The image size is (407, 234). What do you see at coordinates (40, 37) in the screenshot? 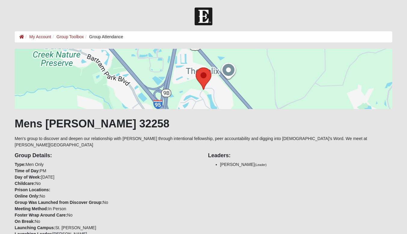
I see `a: My Account` at bounding box center [40, 37].